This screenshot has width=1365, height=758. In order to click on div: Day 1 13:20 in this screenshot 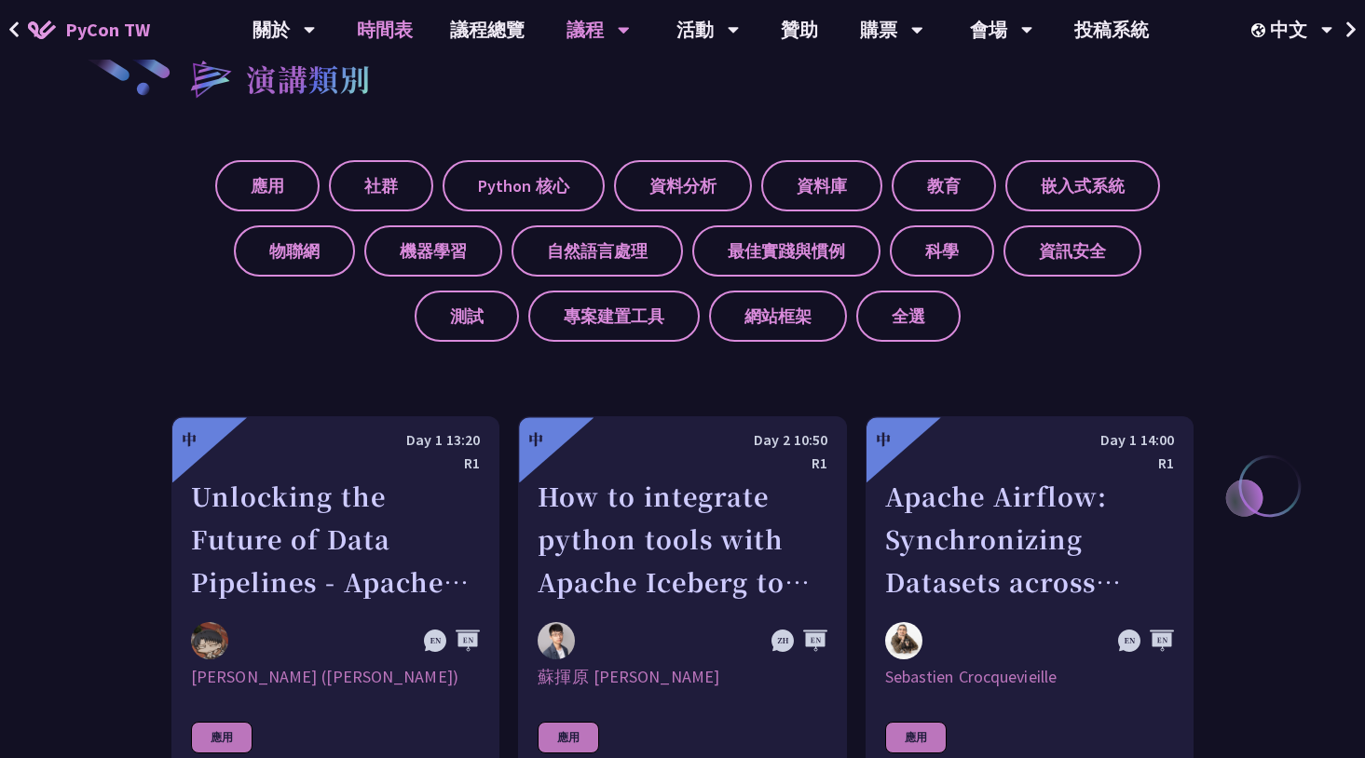, I will do `click(335, 440)`.